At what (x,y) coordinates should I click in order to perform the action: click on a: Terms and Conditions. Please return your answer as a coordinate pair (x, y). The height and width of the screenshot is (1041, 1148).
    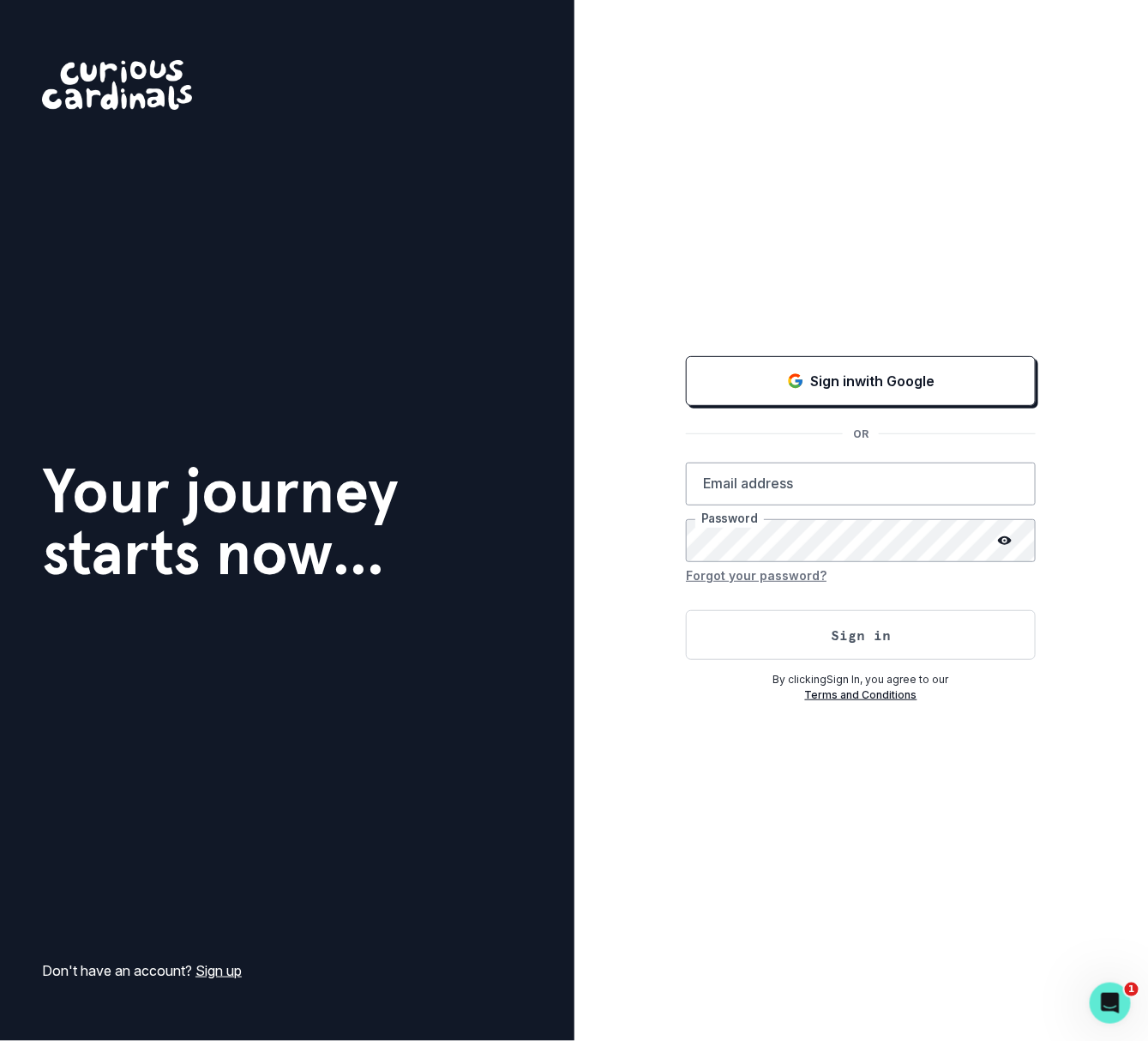
    Looking at the image, I should click on (861, 694).